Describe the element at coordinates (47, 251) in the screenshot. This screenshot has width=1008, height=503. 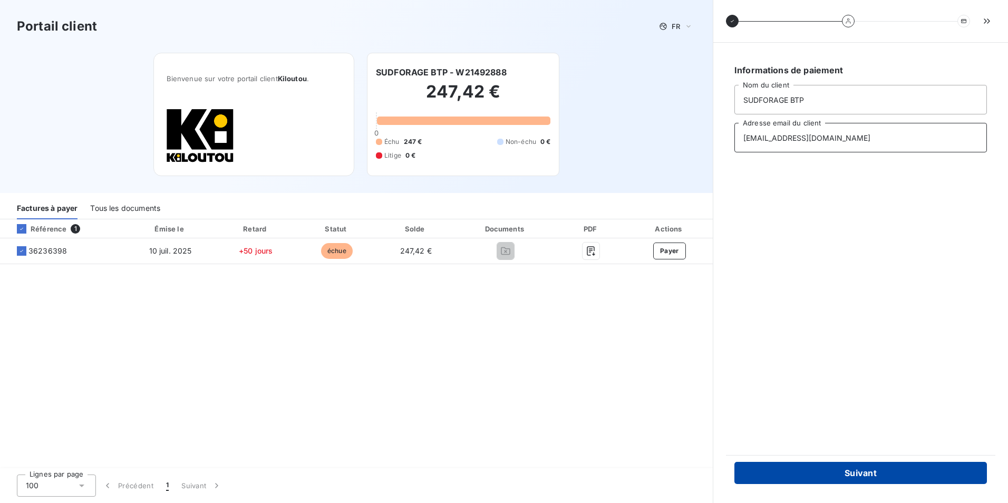
I see `span: 36236398` at that location.